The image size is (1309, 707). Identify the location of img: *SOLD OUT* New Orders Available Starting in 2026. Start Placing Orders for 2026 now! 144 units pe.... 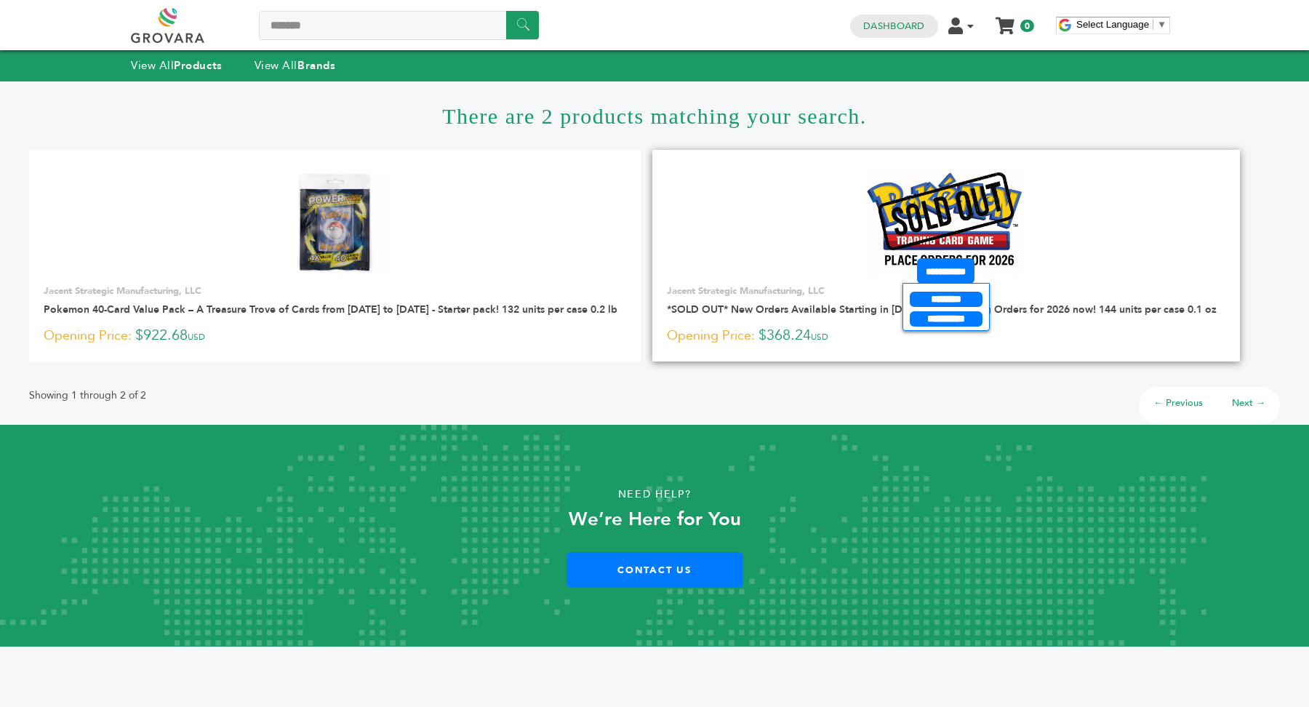
(945, 222).